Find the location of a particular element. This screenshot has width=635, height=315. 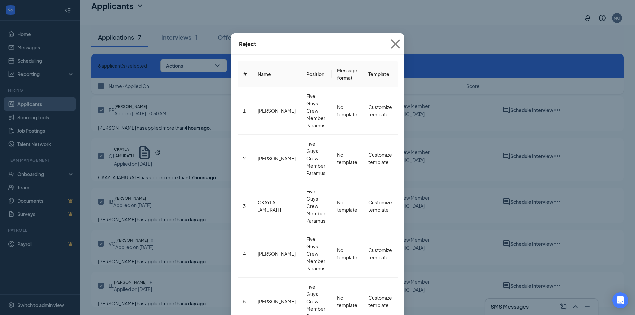

th: Template is located at coordinates (380, 74).